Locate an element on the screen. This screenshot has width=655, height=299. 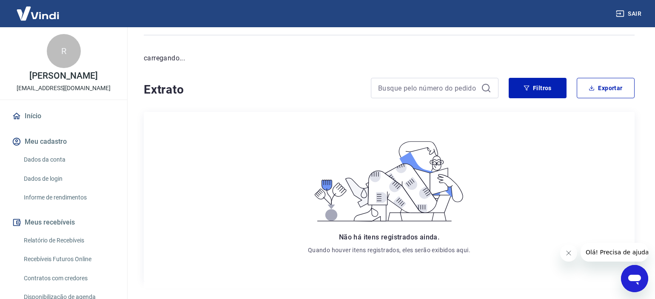
input: Busque pelo número do pedido is located at coordinates (428, 88).